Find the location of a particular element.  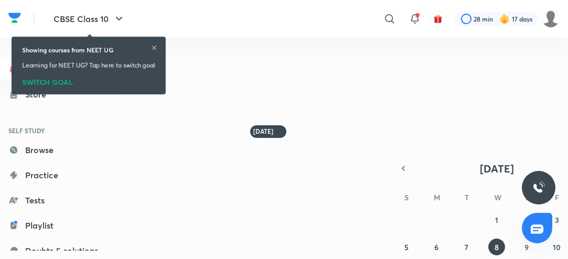

button: October 8, 2025 is located at coordinates (497, 247).